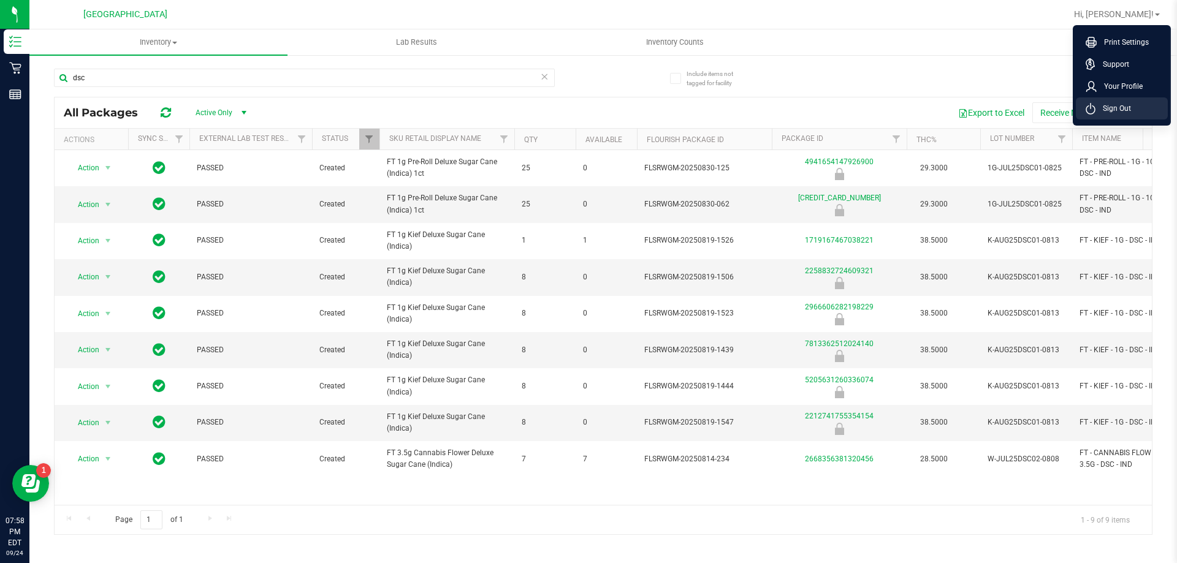 Image resolution: width=1177 pixels, height=563 pixels. Describe the element at coordinates (151, 520) in the screenshot. I see `input: 1` at that location.